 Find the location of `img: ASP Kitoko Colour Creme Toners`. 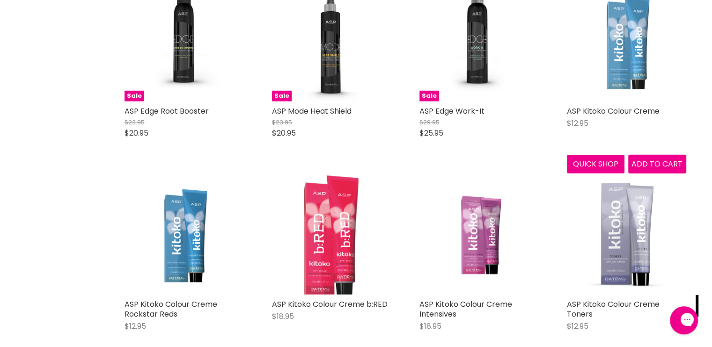

img: ASP Kitoko Colour Creme Toners is located at coordinates (626, 235).